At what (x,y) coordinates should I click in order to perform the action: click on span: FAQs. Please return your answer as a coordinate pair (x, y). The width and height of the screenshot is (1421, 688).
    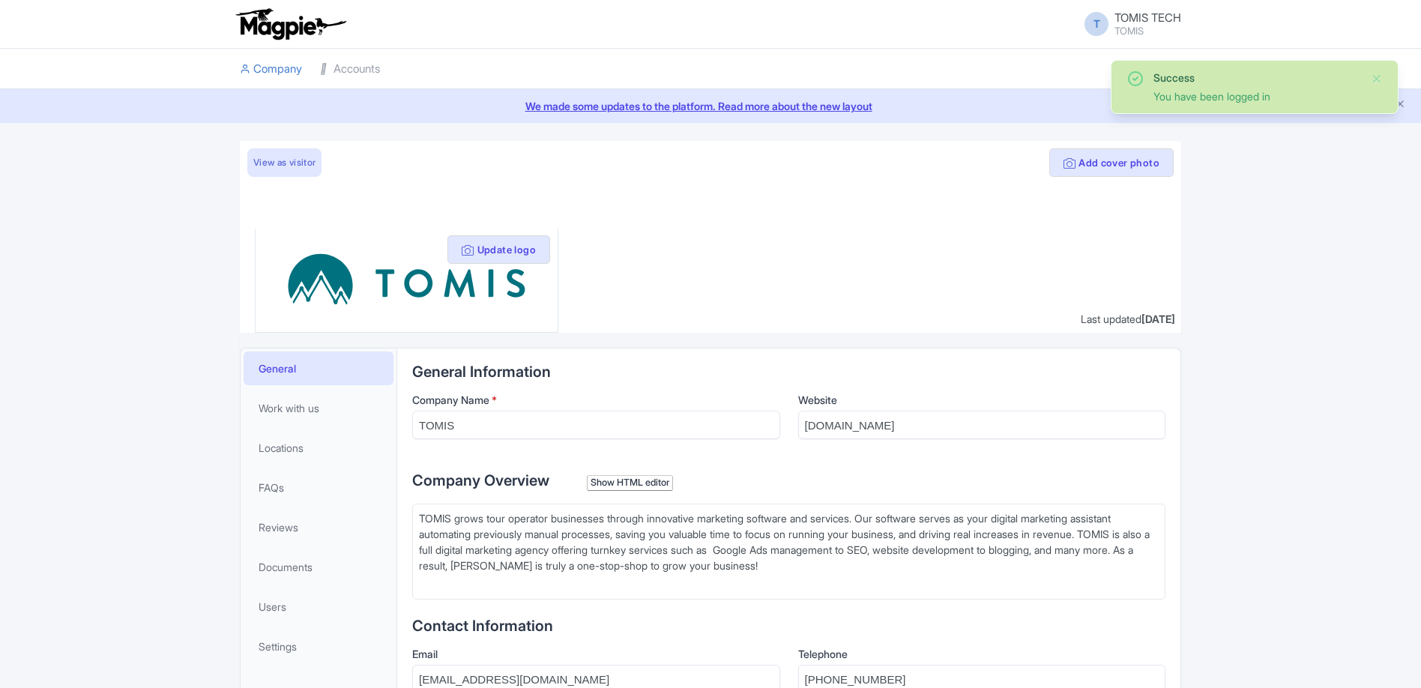
    Looking at the image, I should click on (271, 487).